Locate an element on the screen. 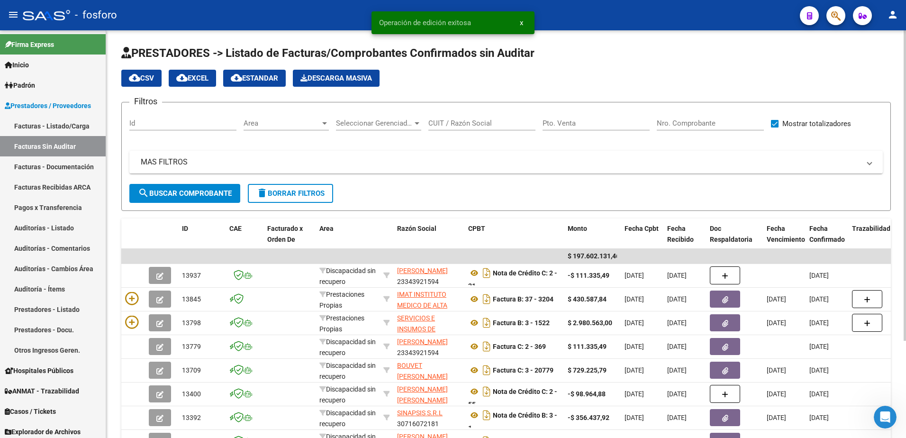 Image resolution: width=906 pixels, height=438 pixels. h3: Filtros is located at coordinates (145, 101).